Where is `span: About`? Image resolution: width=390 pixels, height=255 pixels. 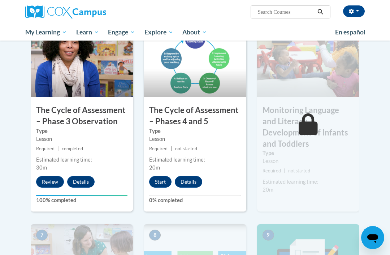
span: About is located at coordinates (195, 32).